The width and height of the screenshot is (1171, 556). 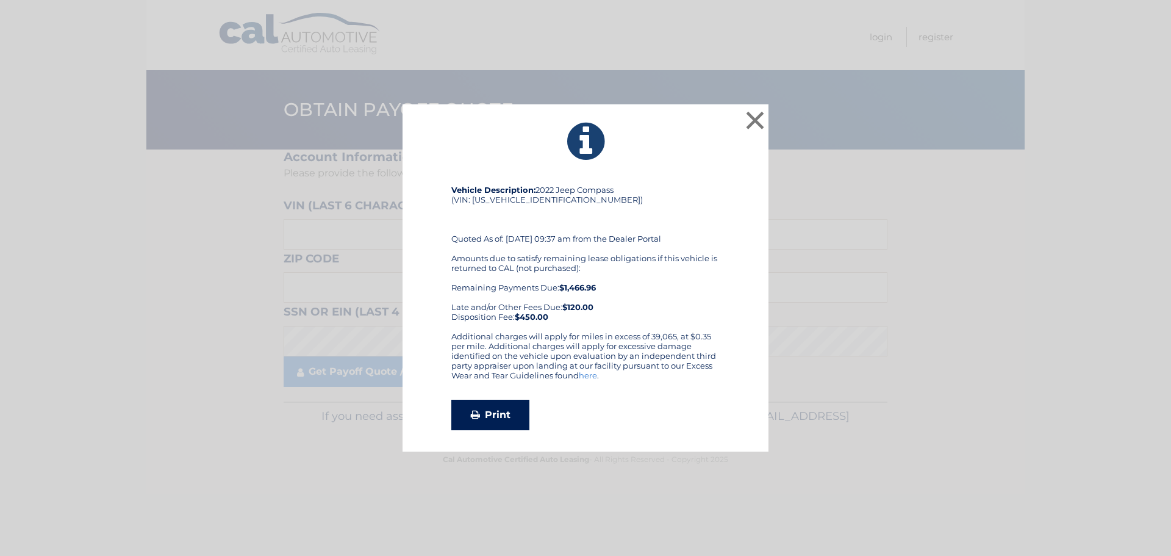 I want to click on a: here, so click(x=588, y=375).